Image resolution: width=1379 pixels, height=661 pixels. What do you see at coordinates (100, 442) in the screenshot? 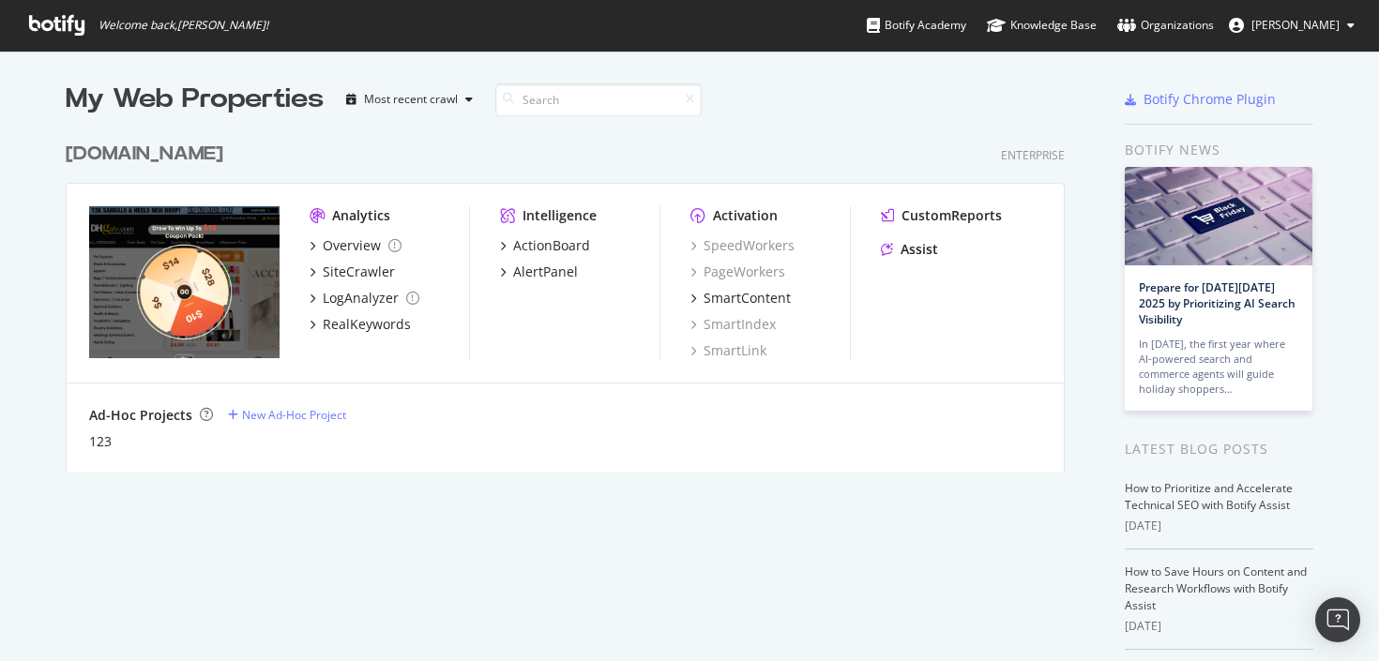
I see `div: 123` at bounding box center [100, 442].